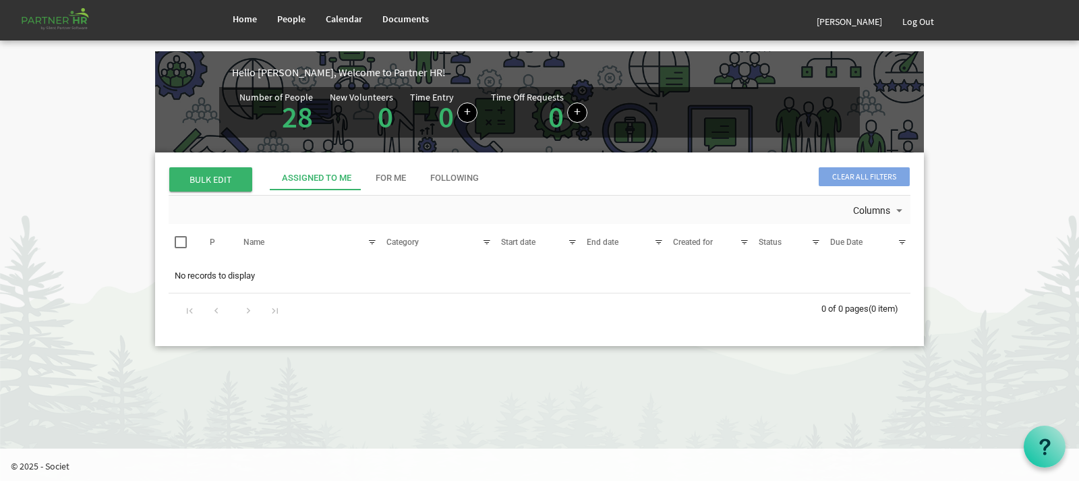 Image resolution: width=1079 pixels, height=481 pixels. Describe the element at coordinates (316, 178) in the screenshot. I see `div: Assigned To Me` at that location.